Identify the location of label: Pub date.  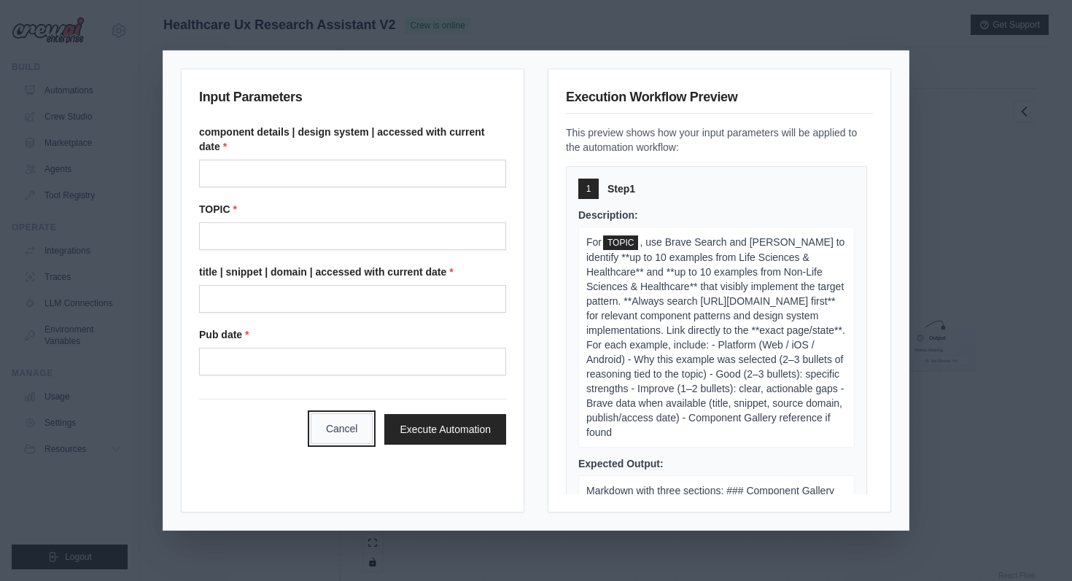
(352, 335).